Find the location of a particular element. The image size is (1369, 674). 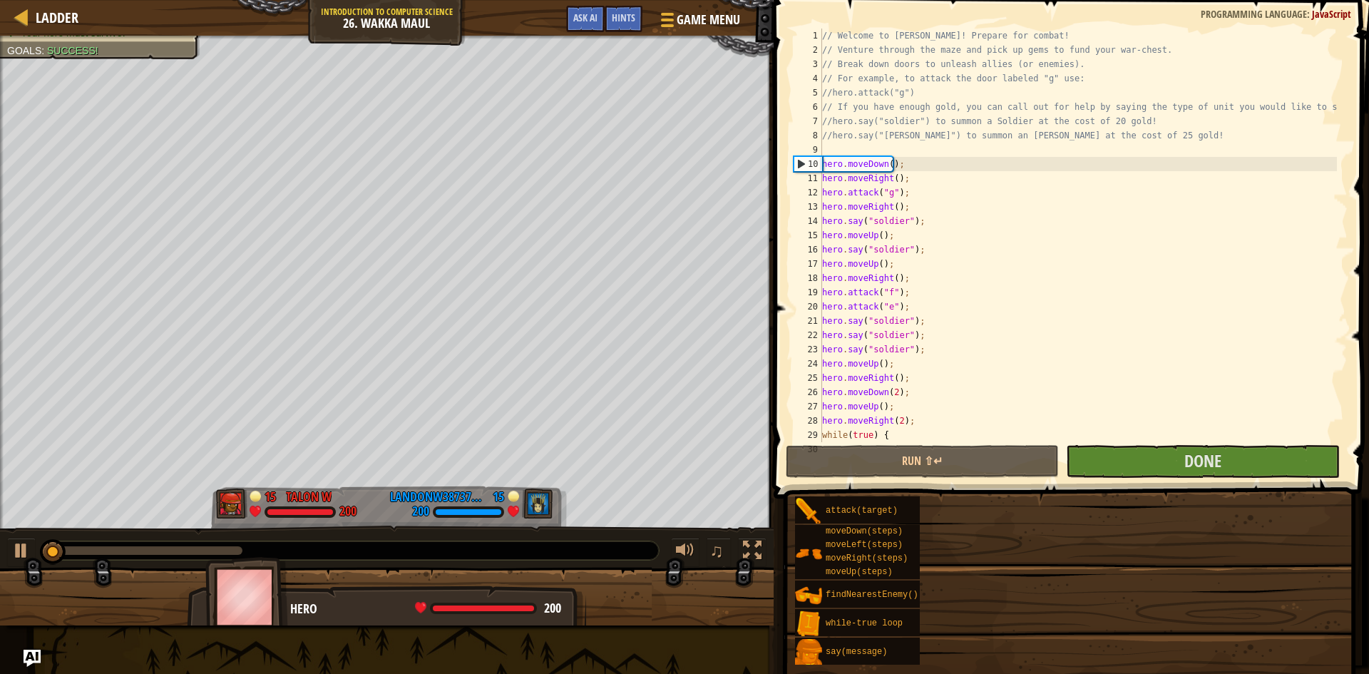

div: Talon W is located at coordinates (309, 497).